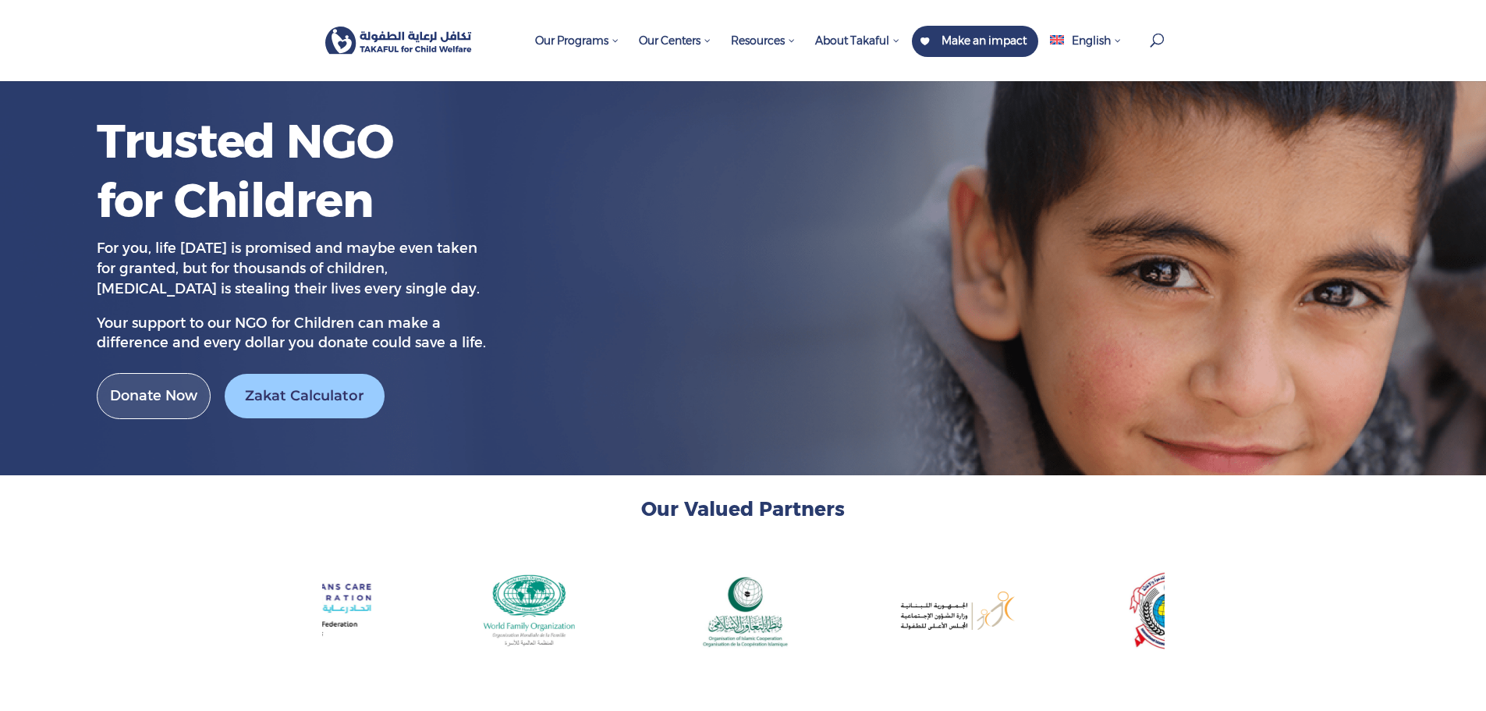  I want to click on span: Our Programs, so click(577, 41).